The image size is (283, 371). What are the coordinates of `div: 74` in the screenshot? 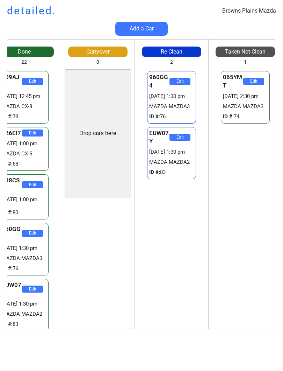 It's located at (245, 116).